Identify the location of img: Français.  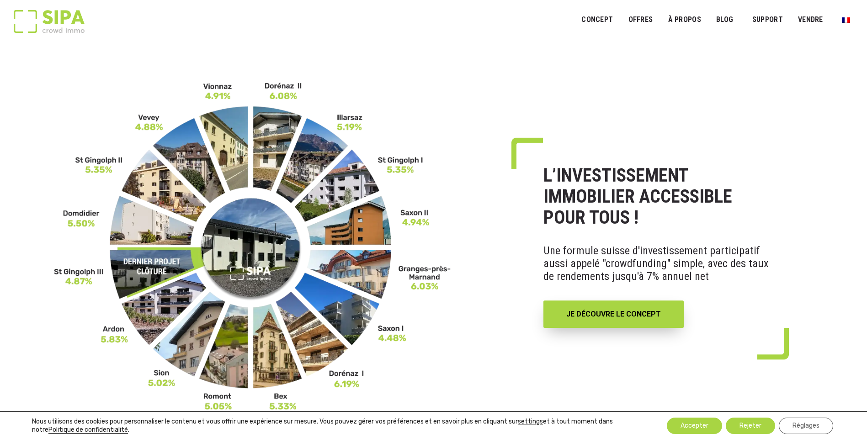
(846, 20).